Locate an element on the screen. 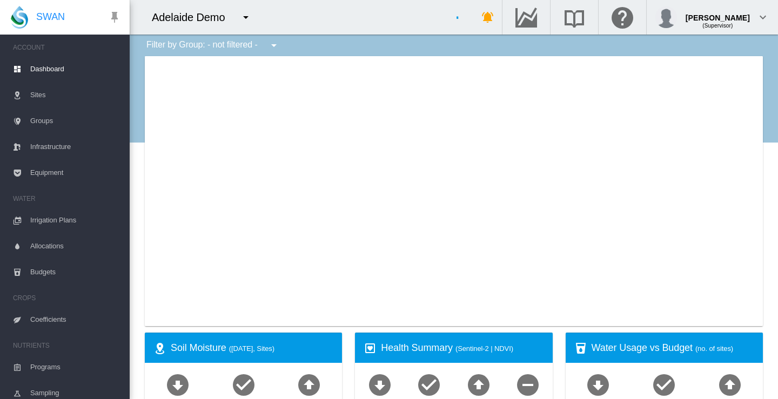 This screenshot has width=778, height=399. span: Sites is located at coordinates (76, 95).